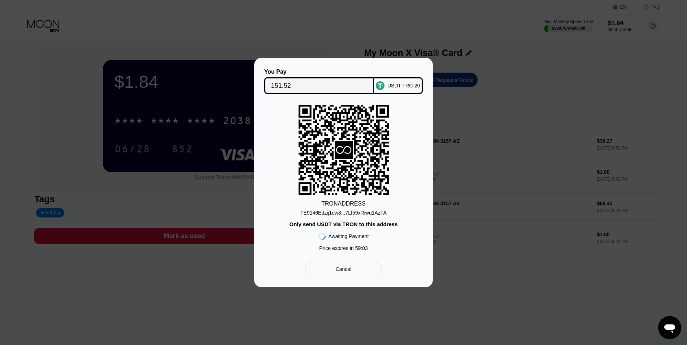 The width and height of the screenshot is (687, 345). Describe the element at coordinates (343, 81) in the screenshot. I see `div: You PayUSDT TRC-20` at that location.